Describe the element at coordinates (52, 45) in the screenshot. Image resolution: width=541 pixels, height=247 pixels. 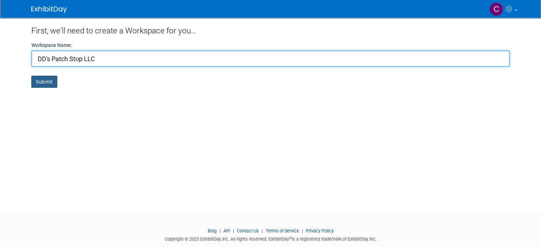
I see `label: Workspace Name:` at that location.